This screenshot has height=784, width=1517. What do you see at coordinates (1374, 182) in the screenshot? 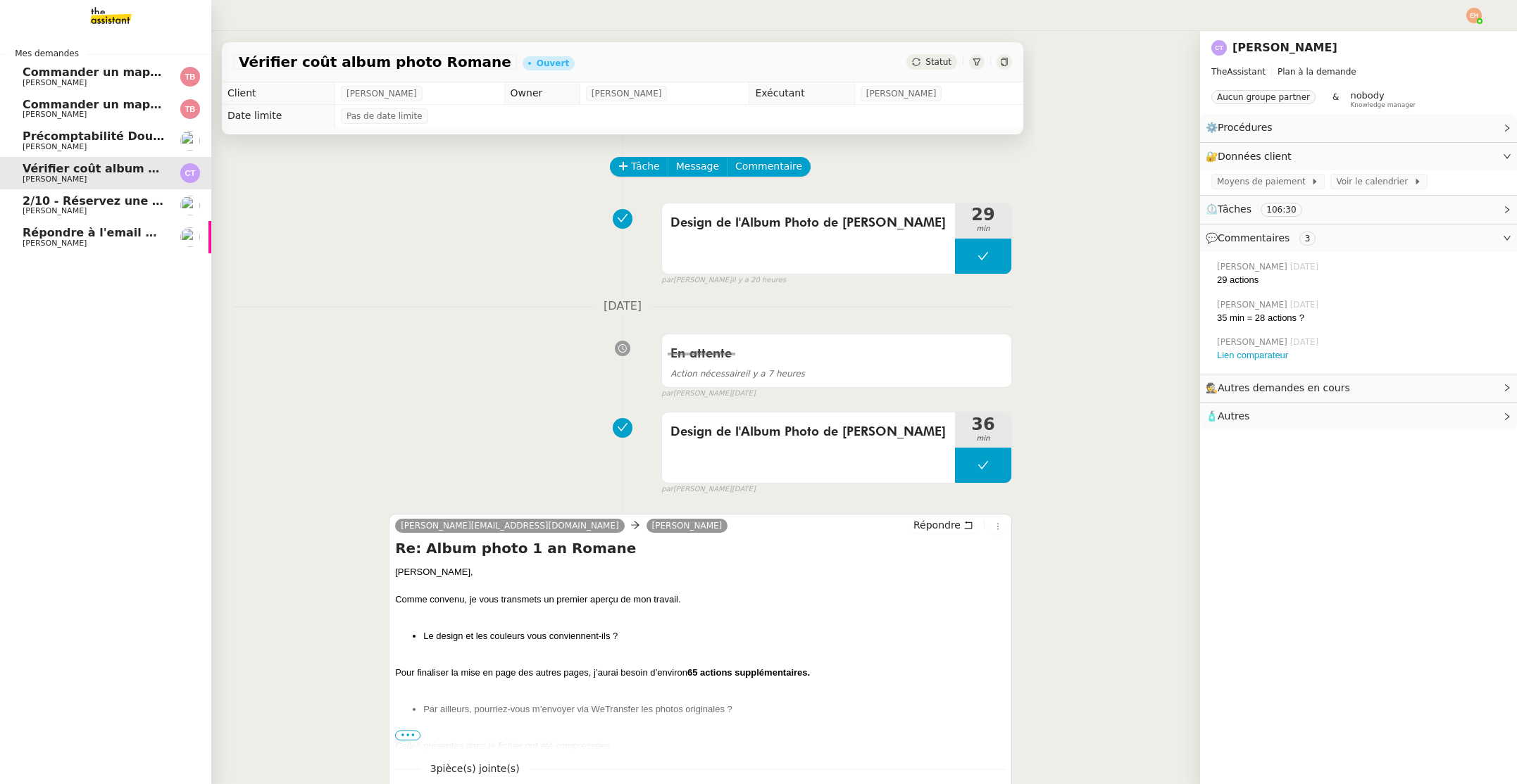
I see `span: Voir le calendrier` at bounding box center [1374, 182].